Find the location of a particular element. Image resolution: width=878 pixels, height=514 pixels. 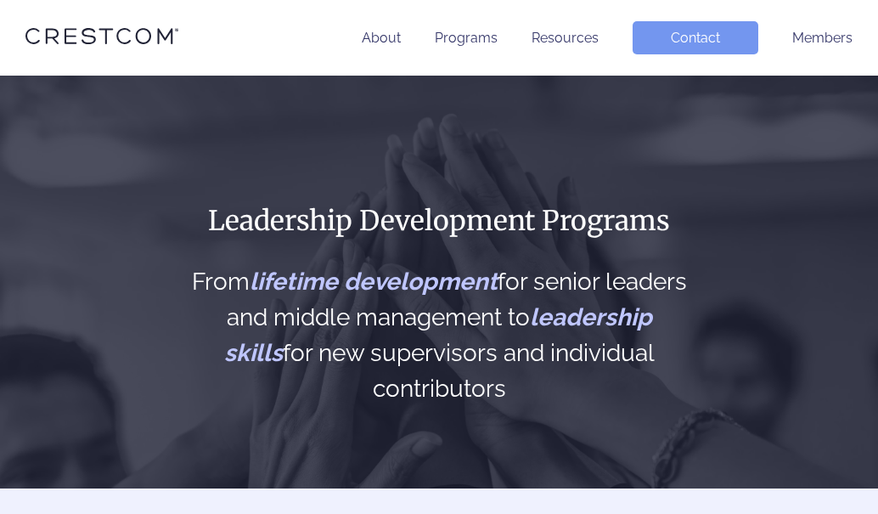

span: leadership skills is located at coordinates (438, 335).